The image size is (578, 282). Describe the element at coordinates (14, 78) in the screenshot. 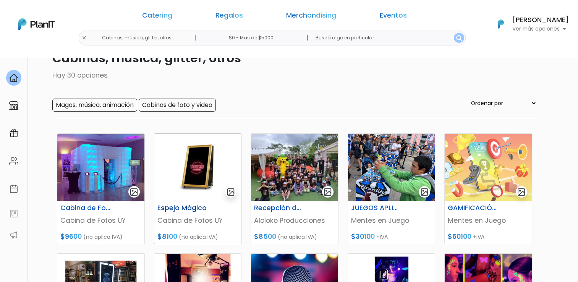

I see `img: home-e721727adea9d79c4d83392d1f703f7f8bce08238fde08b1acbfd93340b81755.svg` at that location.